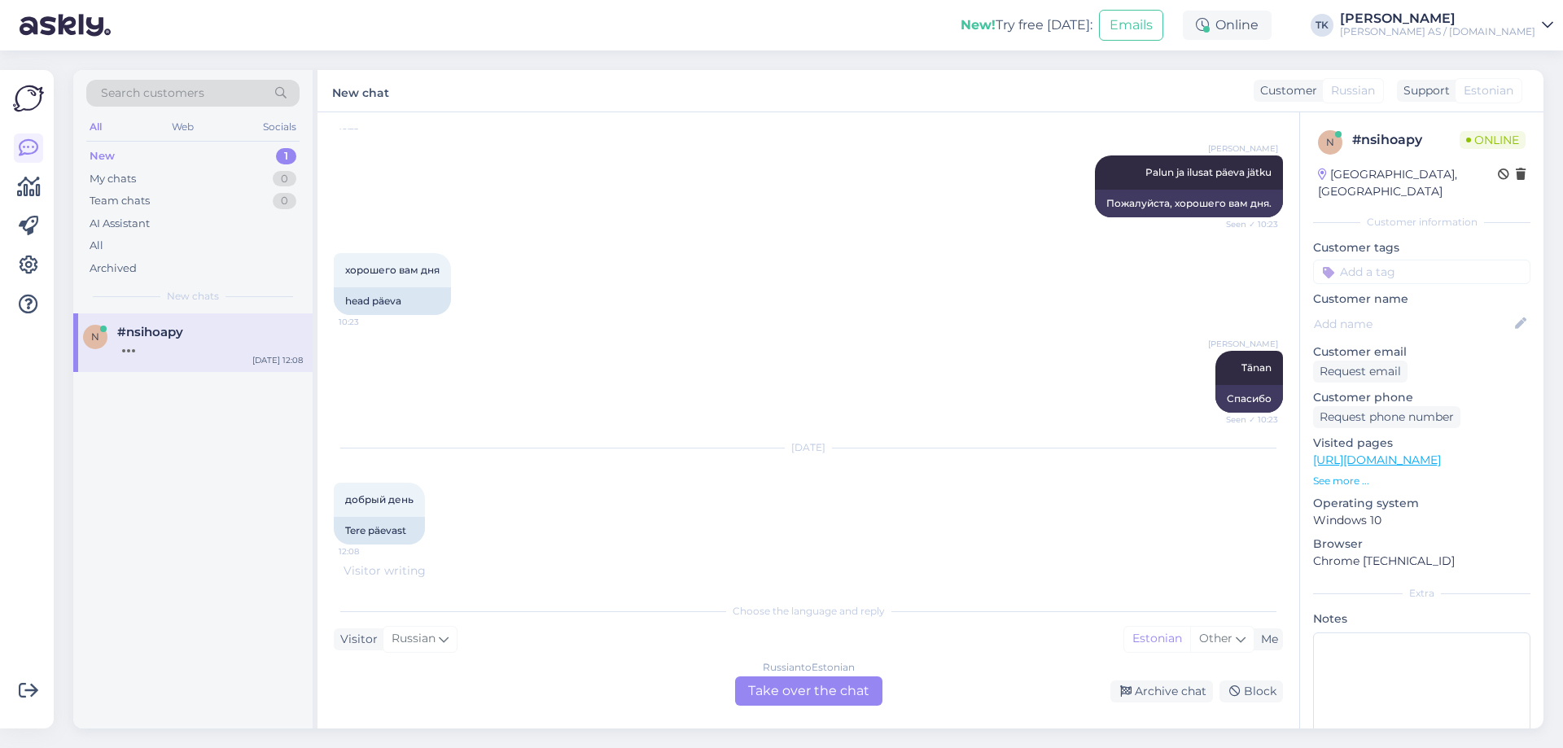  I want to click on div: Russian to Estonian, so click(809, 668).